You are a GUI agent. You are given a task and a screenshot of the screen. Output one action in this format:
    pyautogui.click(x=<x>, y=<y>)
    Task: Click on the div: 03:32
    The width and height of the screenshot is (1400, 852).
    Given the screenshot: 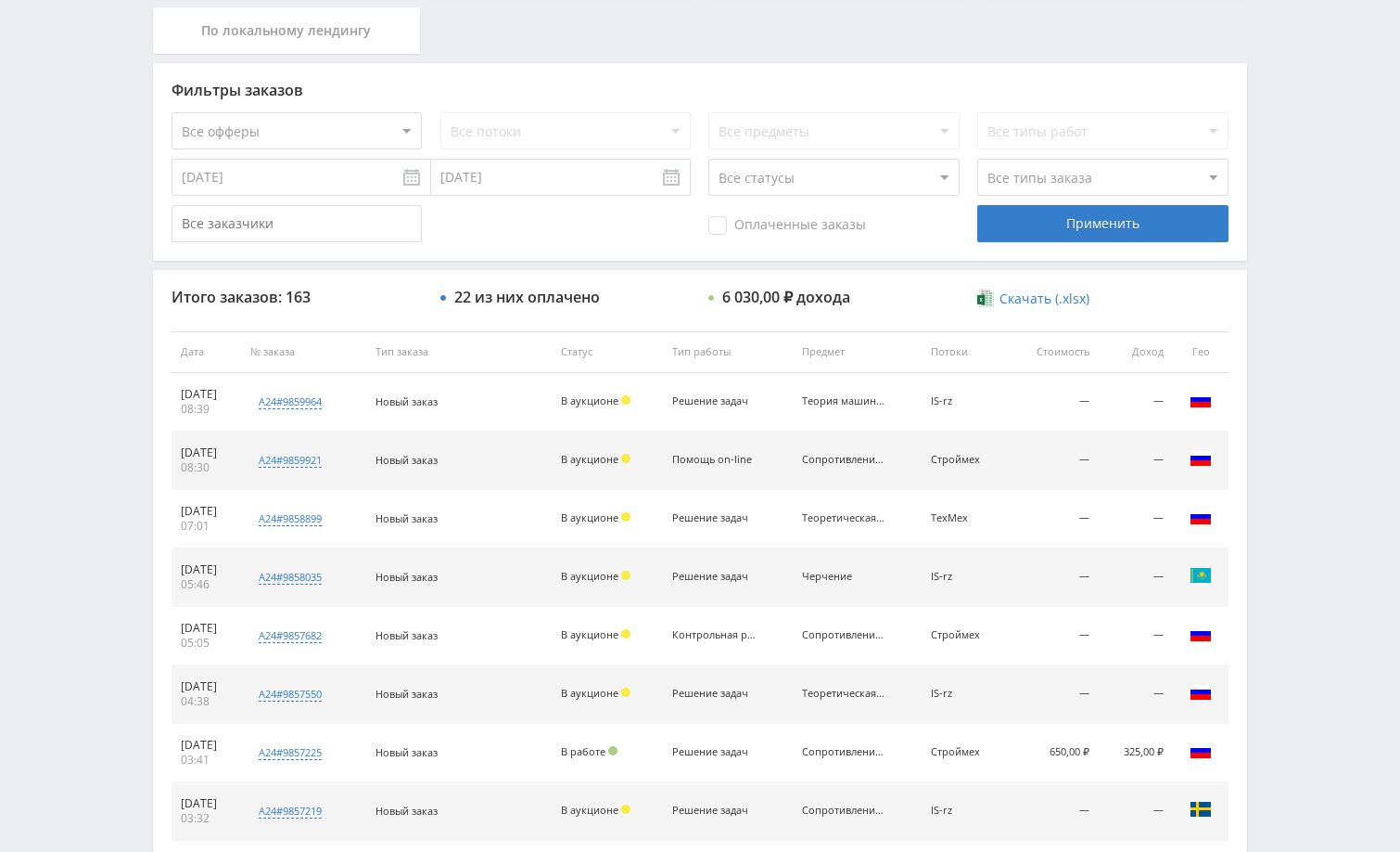 What is the action you would take?
    pyautogui.click(x=206, y=818)
    